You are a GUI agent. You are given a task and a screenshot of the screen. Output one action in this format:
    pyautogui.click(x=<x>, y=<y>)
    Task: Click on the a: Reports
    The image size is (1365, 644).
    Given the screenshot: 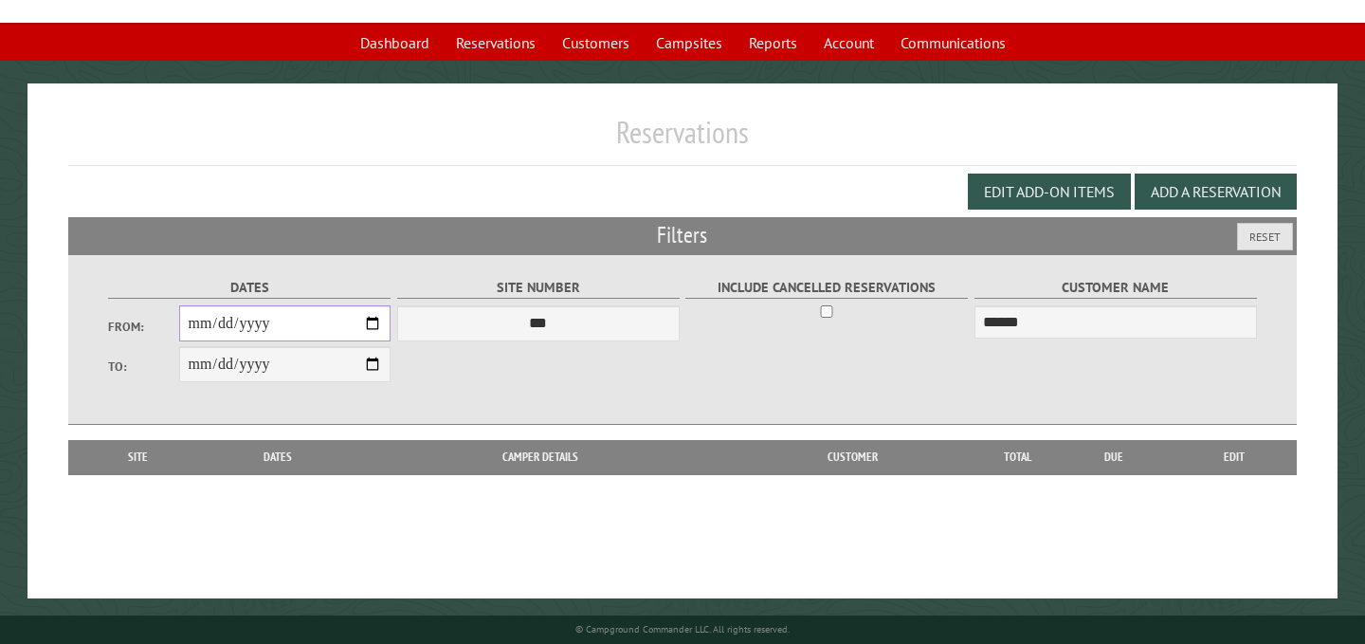 What is the action you would take?
    pyautogui.click(x=773, y=43)
    